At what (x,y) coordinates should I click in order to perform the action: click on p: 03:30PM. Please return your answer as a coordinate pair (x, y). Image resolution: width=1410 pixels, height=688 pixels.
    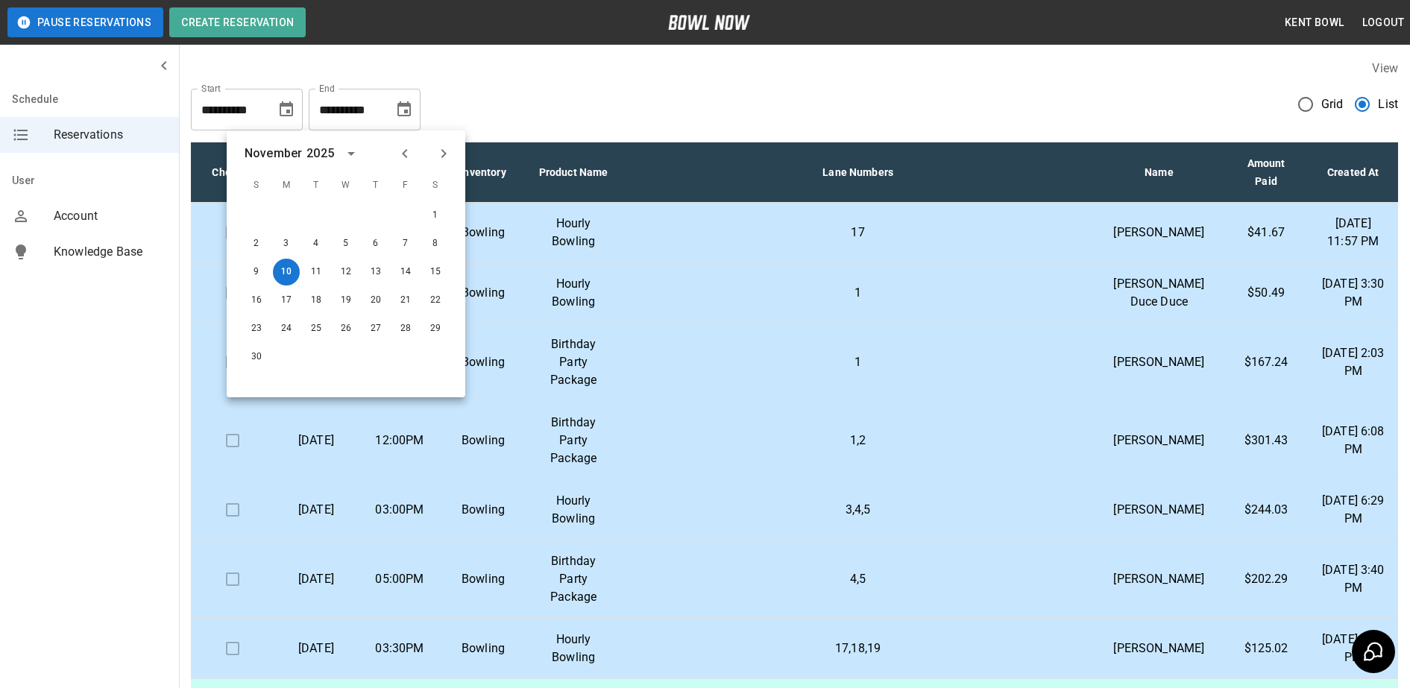
    Looking at the image, I should click on (400, 649).